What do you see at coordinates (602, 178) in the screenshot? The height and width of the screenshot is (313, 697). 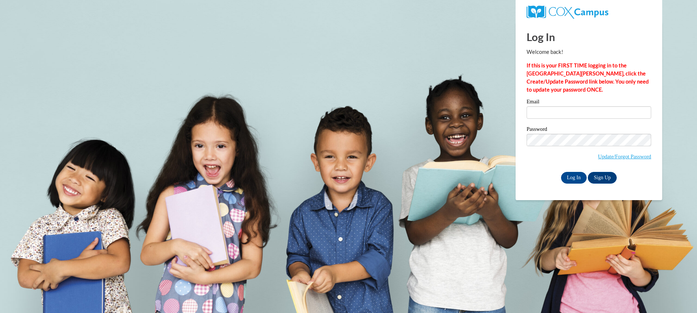 I see `a: Sign Up` at bounding box center [602, 178].